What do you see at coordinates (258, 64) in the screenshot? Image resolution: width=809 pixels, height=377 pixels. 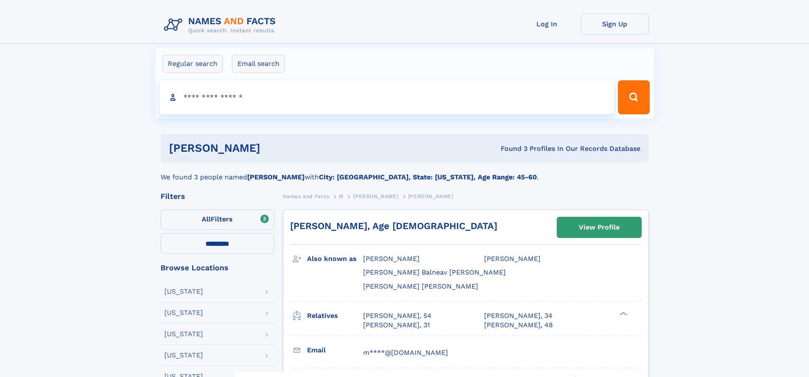 I see `label: Email search` at bounding box center [258, 64].